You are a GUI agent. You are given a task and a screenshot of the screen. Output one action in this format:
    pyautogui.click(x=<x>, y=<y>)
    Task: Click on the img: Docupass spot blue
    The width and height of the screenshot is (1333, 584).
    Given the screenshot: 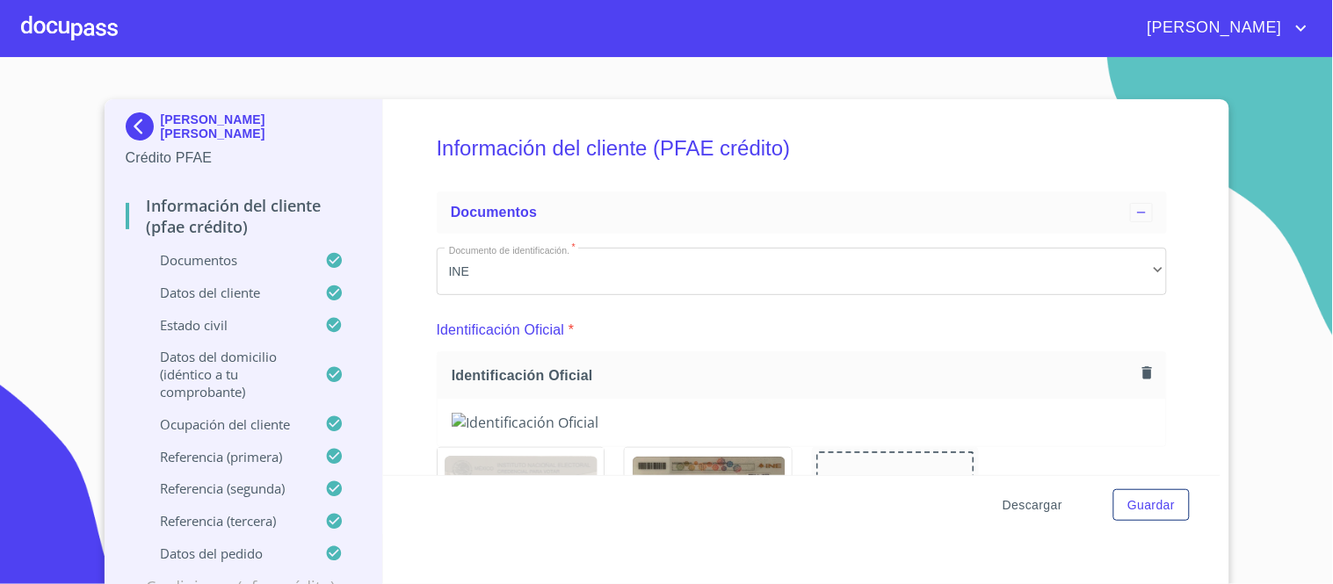 What is the action you would take?
    pyautogui.click(x=143, y=127)
    